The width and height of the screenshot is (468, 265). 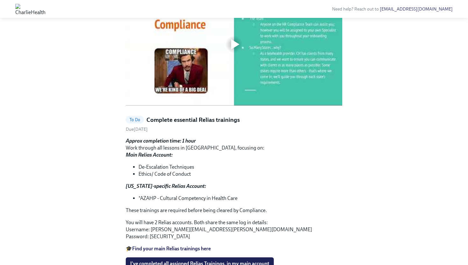 I want to click on strong: Find your main Relias trainings here, so click(x=171, y=248).